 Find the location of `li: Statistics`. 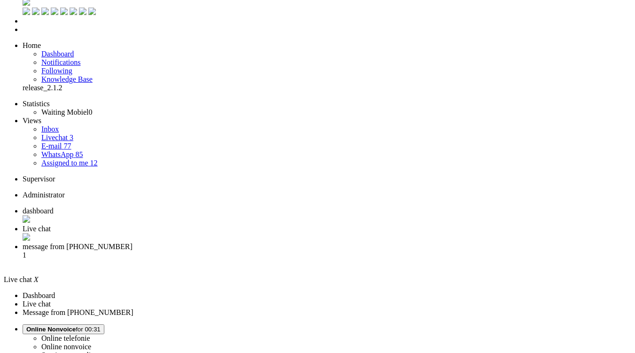

li: Statistics is located at coordinates (327, 104).